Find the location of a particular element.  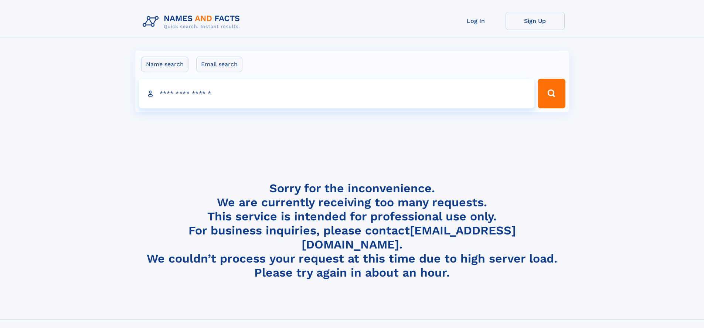

h4: Sorry for the inconvenience. We are currently receiving too many requests. This service is intend... is located at coordinates (352, 230).